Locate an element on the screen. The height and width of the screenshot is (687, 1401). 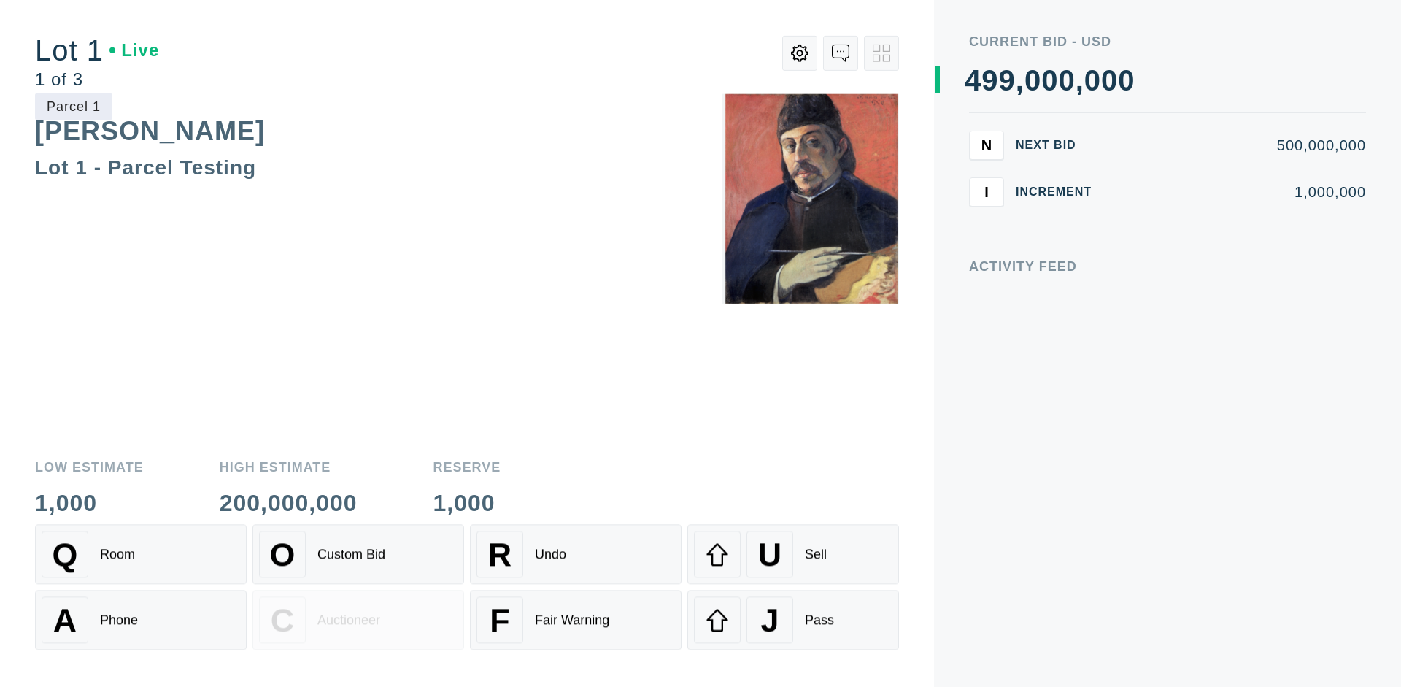
div: Phone is located at coordinates (119, 622).